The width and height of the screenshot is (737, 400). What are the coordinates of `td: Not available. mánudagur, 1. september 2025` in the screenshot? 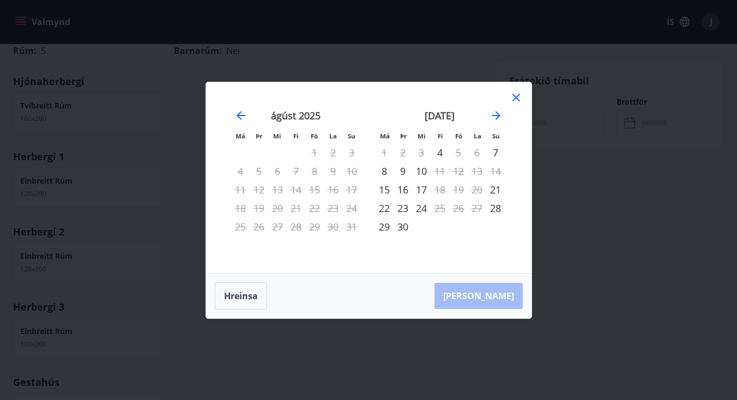 It's located at (384, 153).